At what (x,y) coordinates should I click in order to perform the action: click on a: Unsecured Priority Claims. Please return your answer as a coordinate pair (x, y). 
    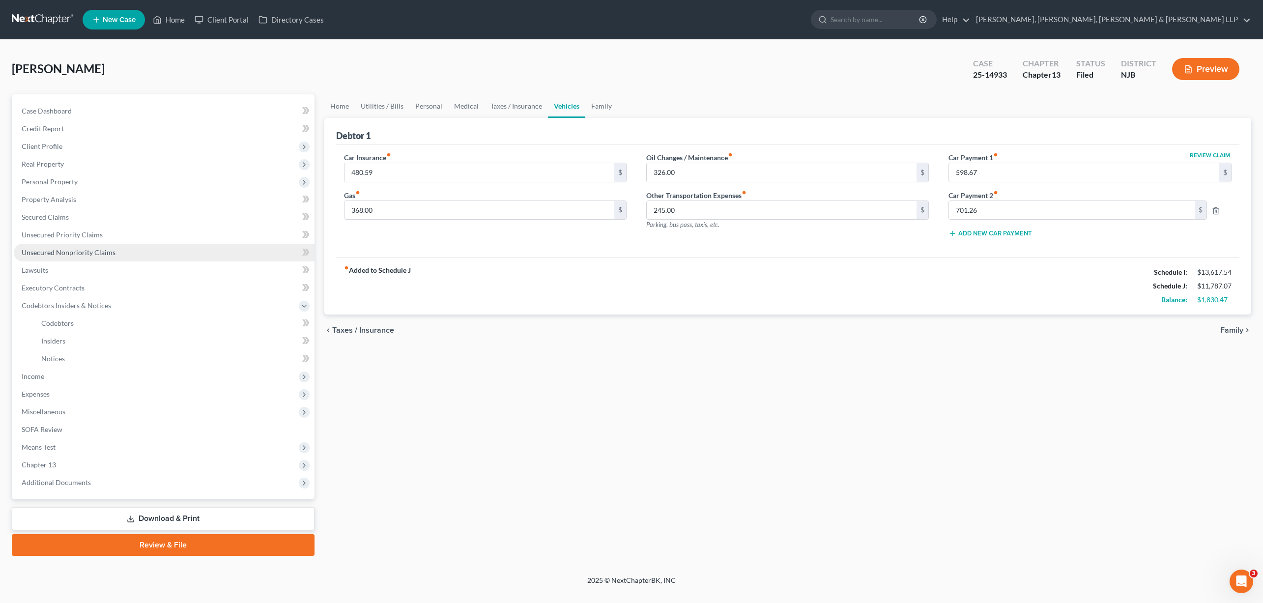
    Looking at the image, I should click on (164, 235).